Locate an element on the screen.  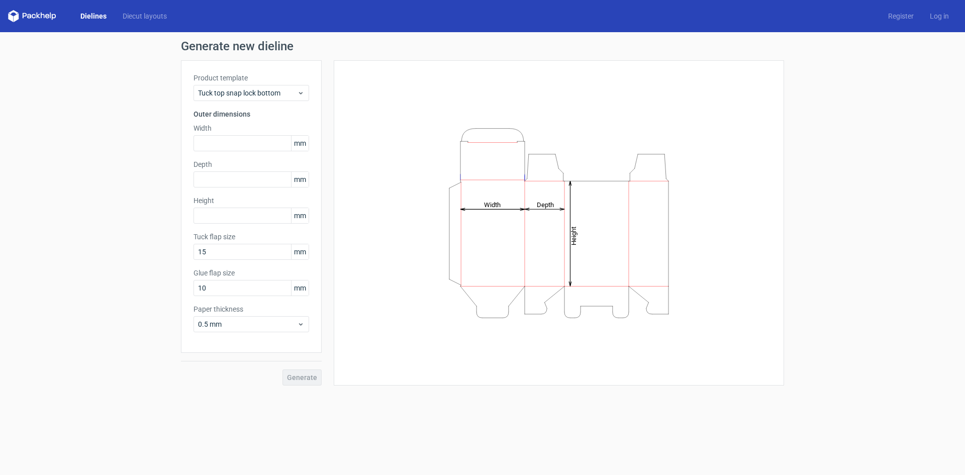
label: Width is located at coordinates (251, 128).